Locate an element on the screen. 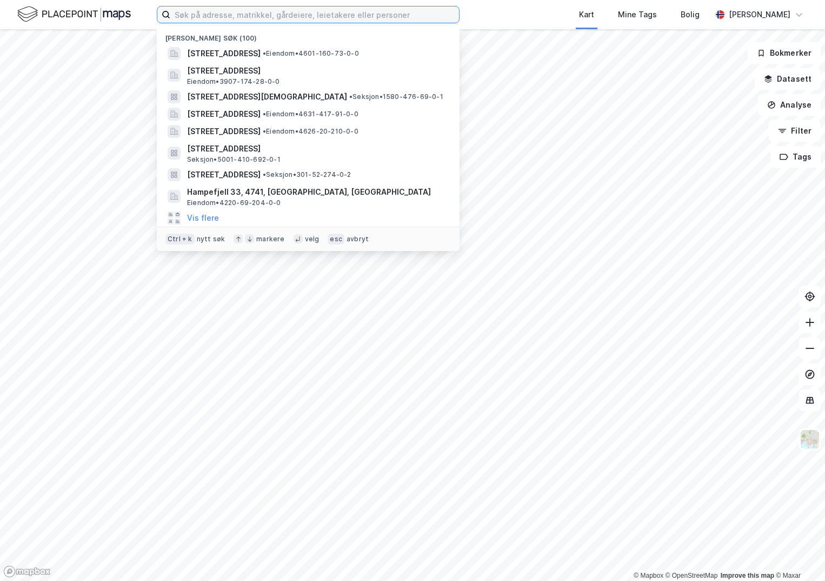  a: OpenStreetMap is located at coordinates (691, 575).